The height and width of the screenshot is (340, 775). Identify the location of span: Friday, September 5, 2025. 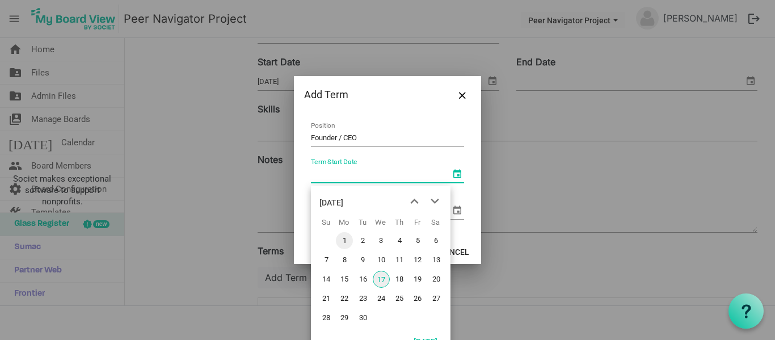
(418, 241).